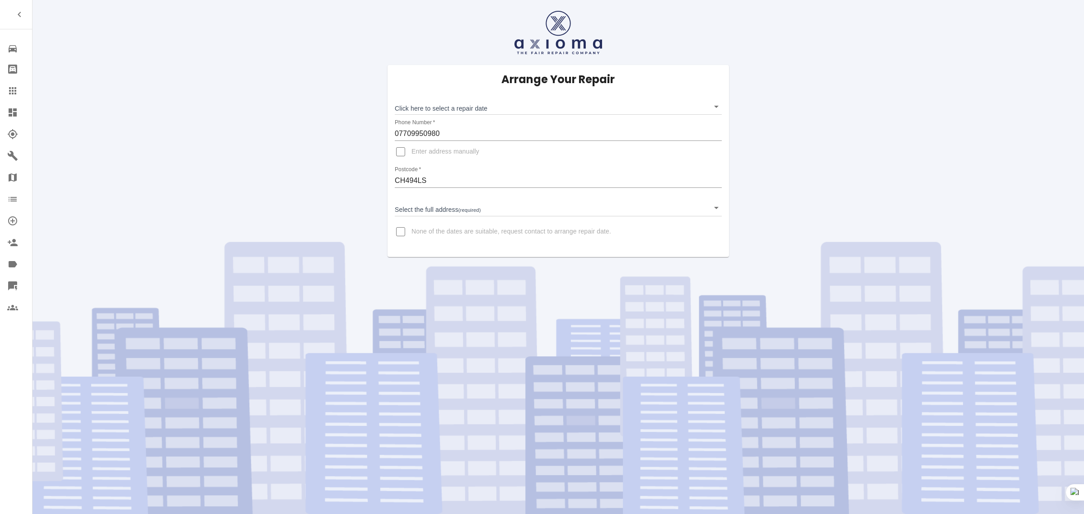  What do you see at coordinates (558, 80) in the screenshot?
I see `h5: Arrange Your Repair` at bounding box center [558, 80].